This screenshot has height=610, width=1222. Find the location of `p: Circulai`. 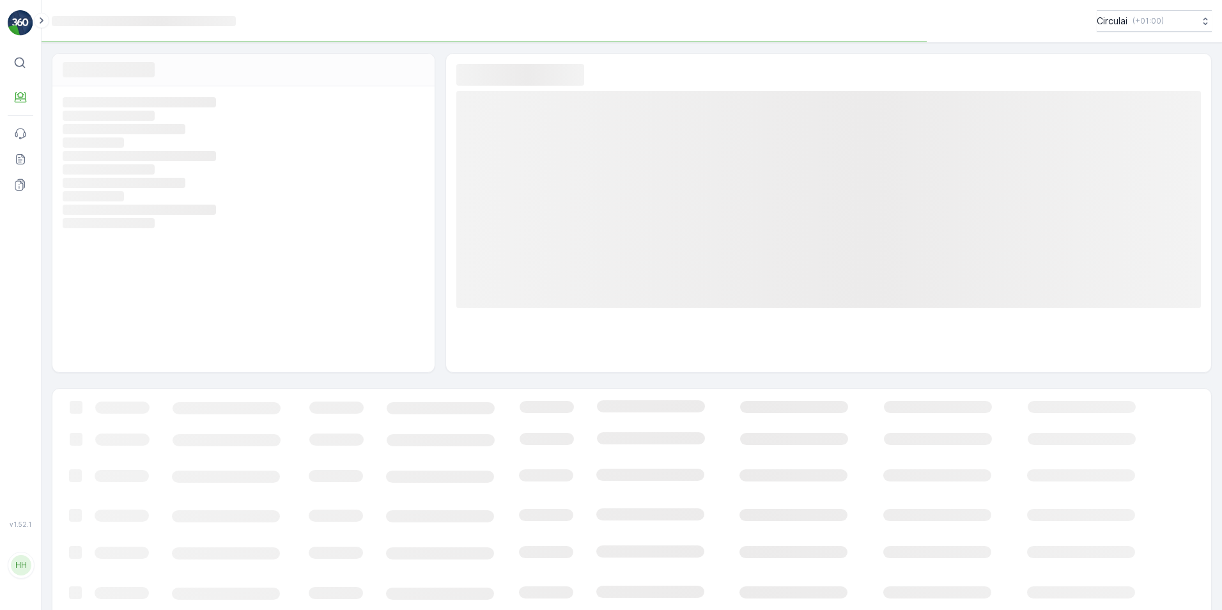

p: Circulai is located at coordinates (1112, 21).